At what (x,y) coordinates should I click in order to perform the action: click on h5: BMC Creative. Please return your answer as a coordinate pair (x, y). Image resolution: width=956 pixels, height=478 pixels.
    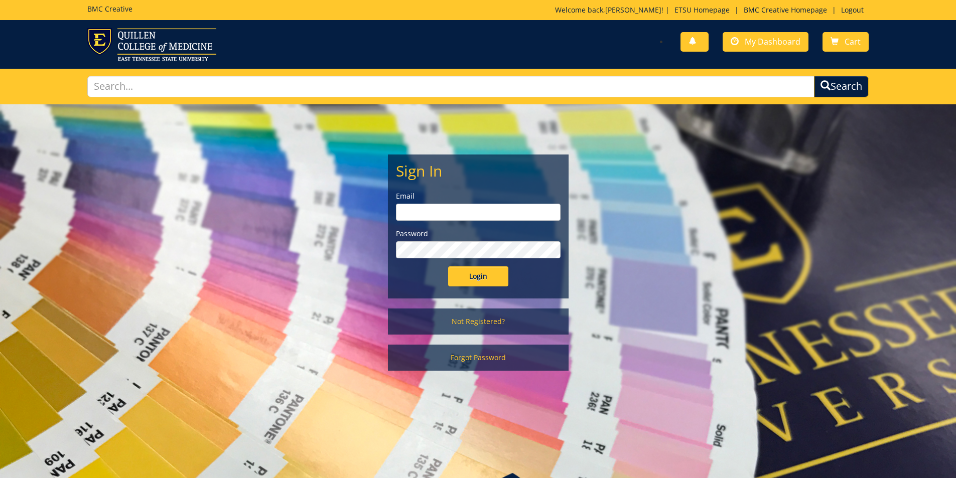
    Looking at the image, I should click on (110, 9).